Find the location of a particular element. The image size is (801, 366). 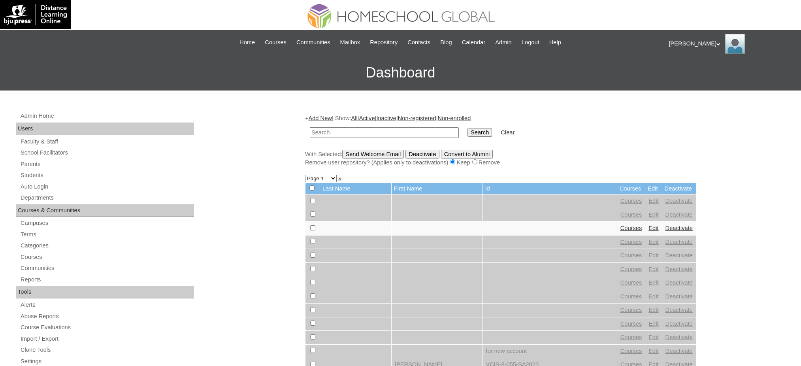

a: Mailbox is located at coordinates (350, 42).